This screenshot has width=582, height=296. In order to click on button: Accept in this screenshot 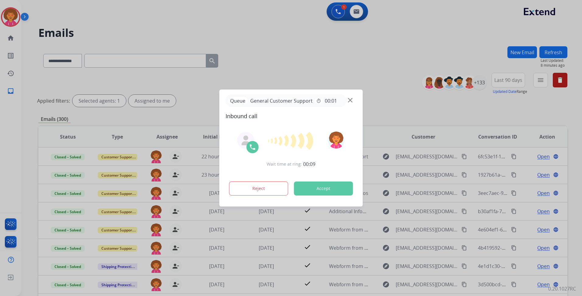, I will do `click(323, 188)`.